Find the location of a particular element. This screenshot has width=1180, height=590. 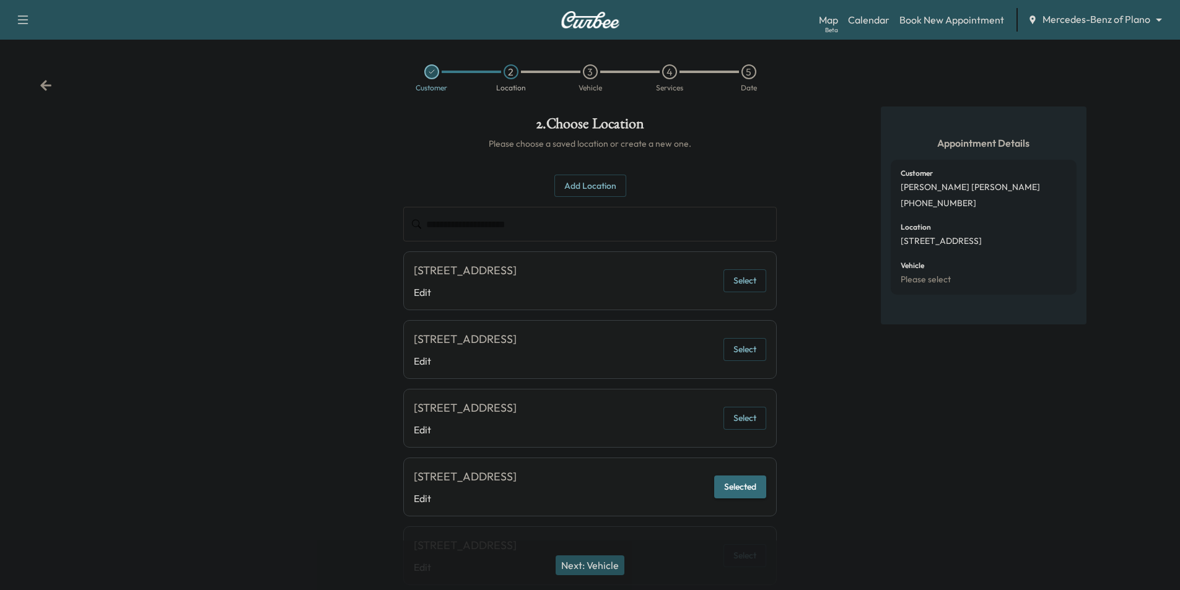

h6: Please choose a saved location or create a new one. is located at coordinates (590, 144).